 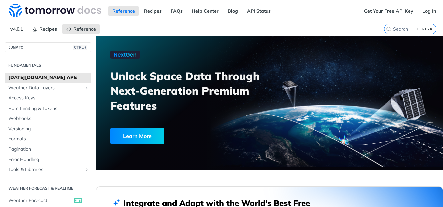 What do you see at coordinates (177, 11) in the screenshot?
I see `a: FAQs` at bounding box center [177, 11].